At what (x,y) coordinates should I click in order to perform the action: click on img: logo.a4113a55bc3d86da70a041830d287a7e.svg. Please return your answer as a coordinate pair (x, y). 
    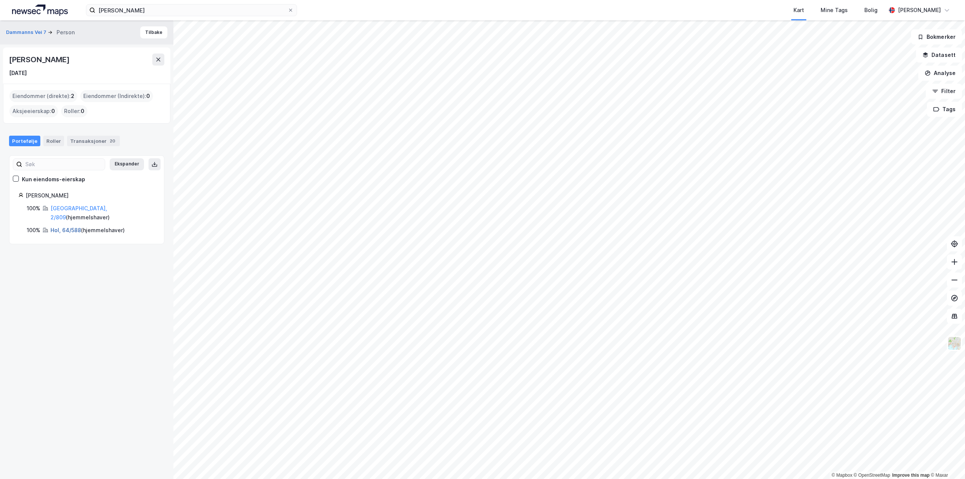
    Looking at the image, I should click on (40, 10).